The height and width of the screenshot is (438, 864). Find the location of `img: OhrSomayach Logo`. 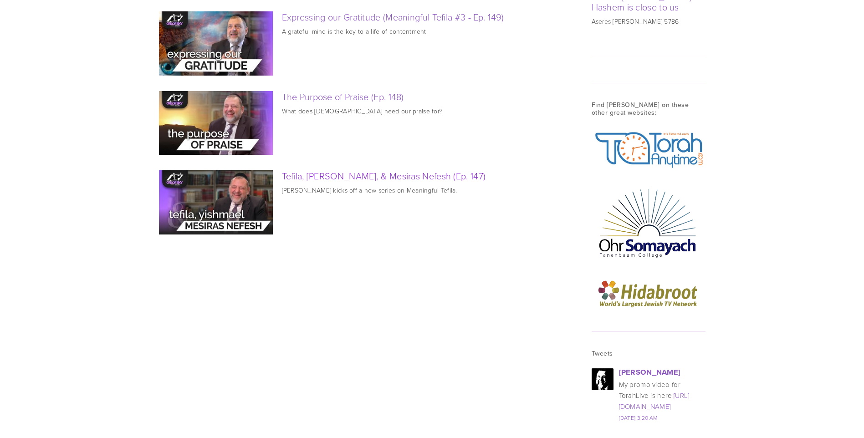

img: OhrSomayach Logo is located at coordinates (649, 222).